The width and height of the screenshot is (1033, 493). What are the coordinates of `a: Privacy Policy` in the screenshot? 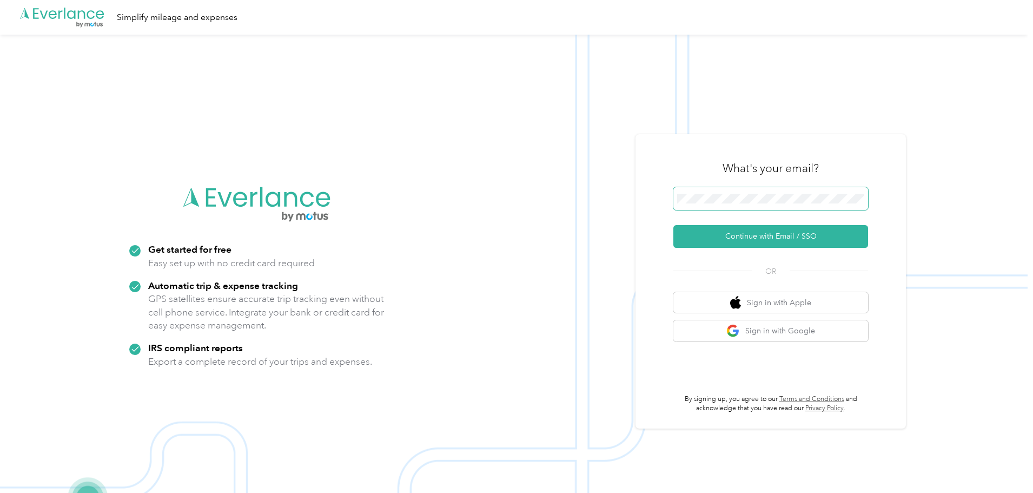 It's located at (824, 408).